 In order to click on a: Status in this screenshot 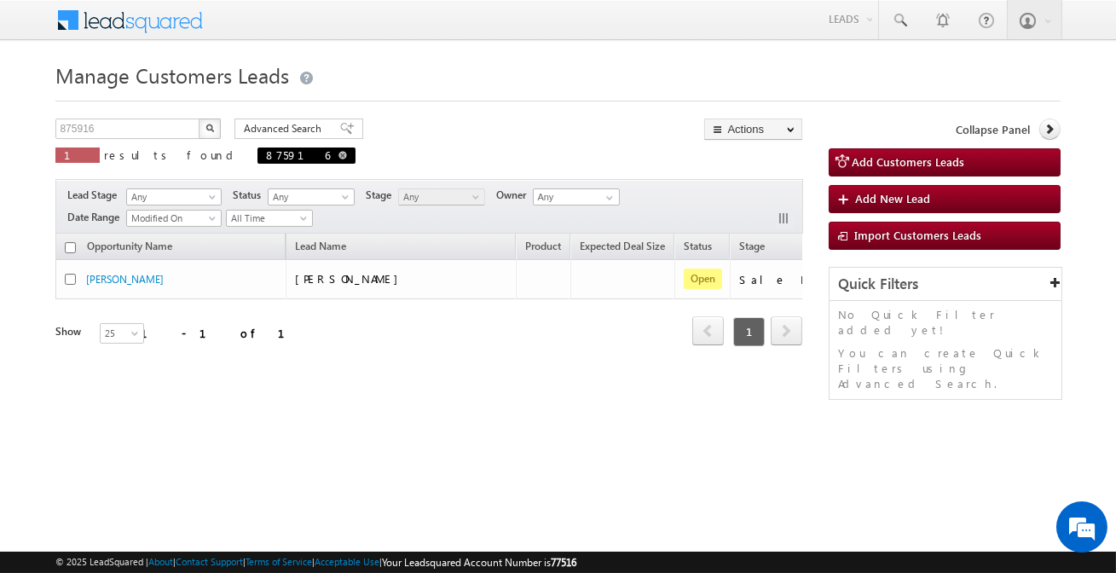, I will do `click(698, 248)`.